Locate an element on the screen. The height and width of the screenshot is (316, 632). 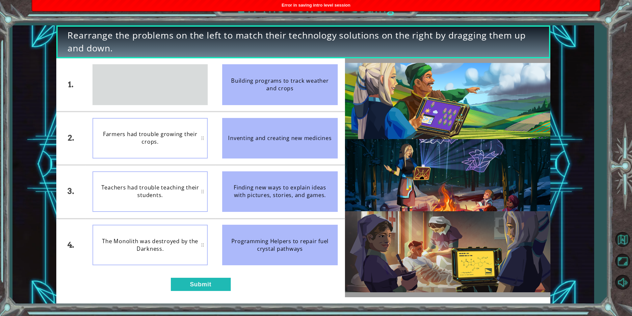
button: Back to Map is located at coordinates (623, 239).